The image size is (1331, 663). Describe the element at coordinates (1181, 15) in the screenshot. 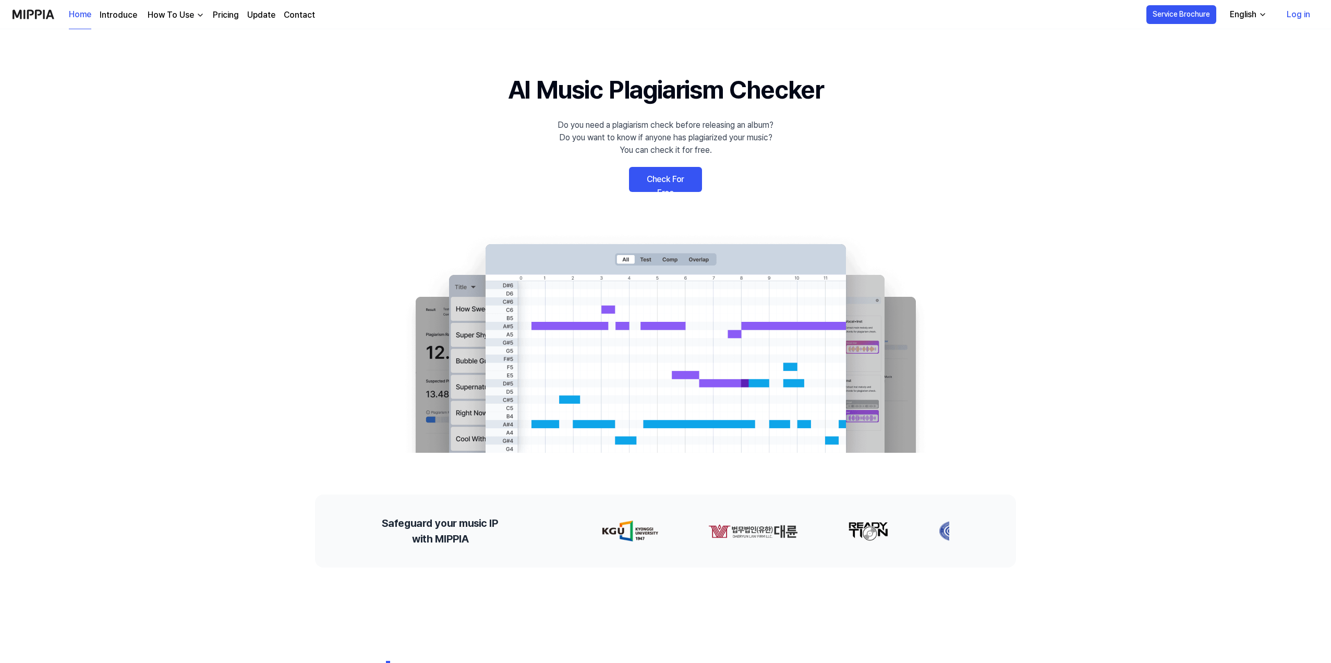

I see `button: Service Brochure` at that location.